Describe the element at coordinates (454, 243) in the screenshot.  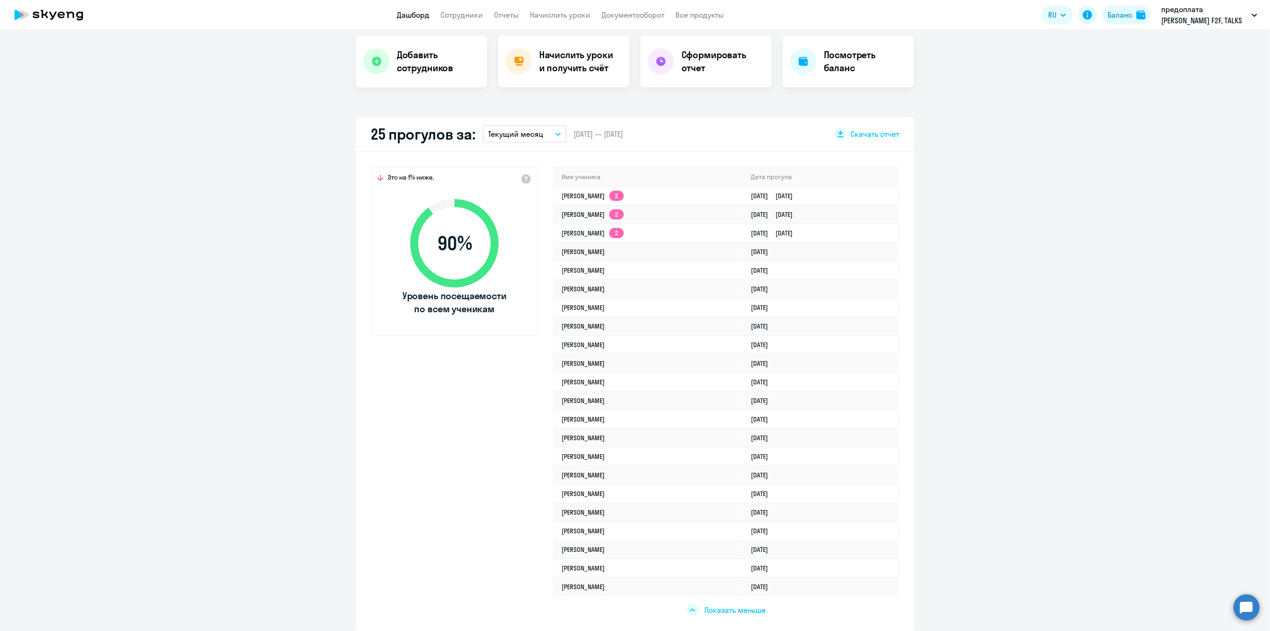
I see `span: 90 %` at that location.